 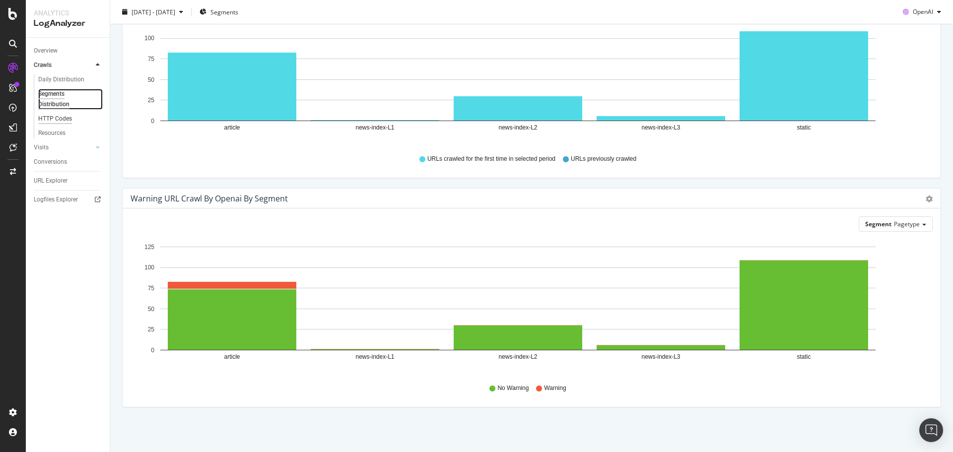 What do you see at coordinates (929, 199) in the screenshot?
I see `div: gear` at bounding box center [929, 199].